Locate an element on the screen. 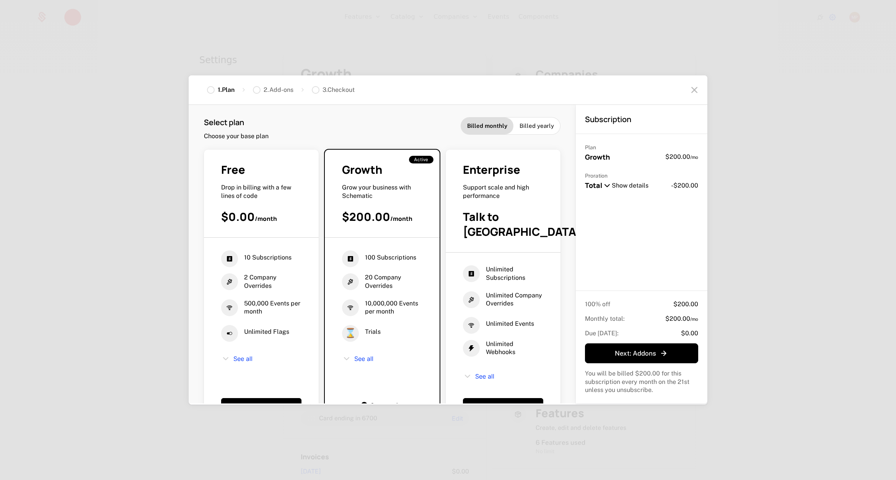 This screenshot has width=896, height=480. span: Enterprise is located at coordinates (492, 170).